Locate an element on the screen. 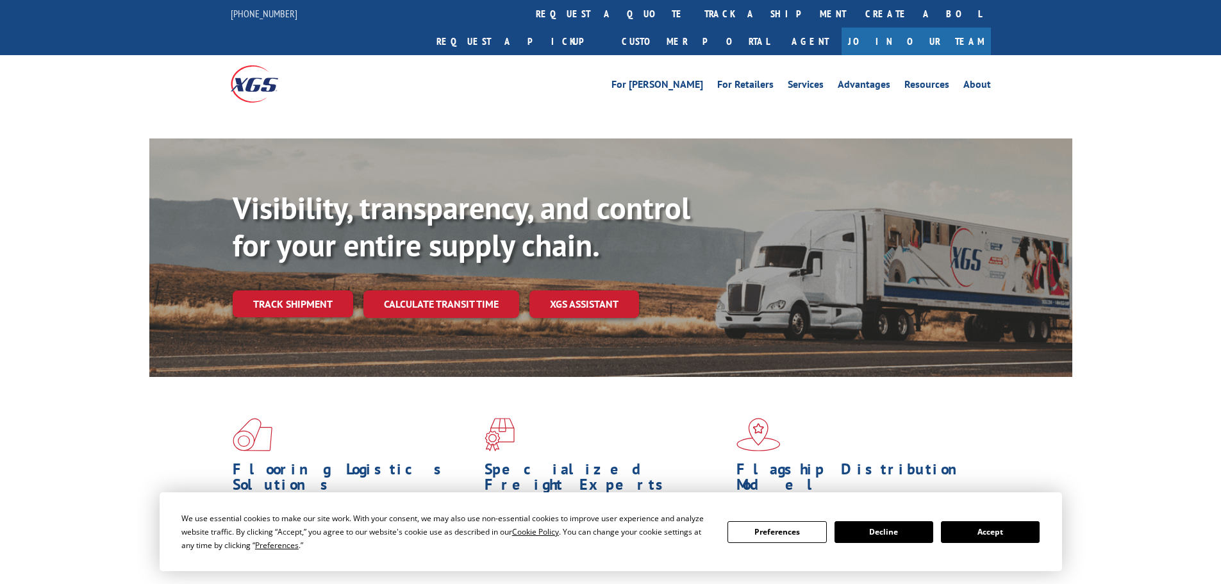 This screenshot has width=1221, height=584. button: Preferences is located at coordinates (777, 532).